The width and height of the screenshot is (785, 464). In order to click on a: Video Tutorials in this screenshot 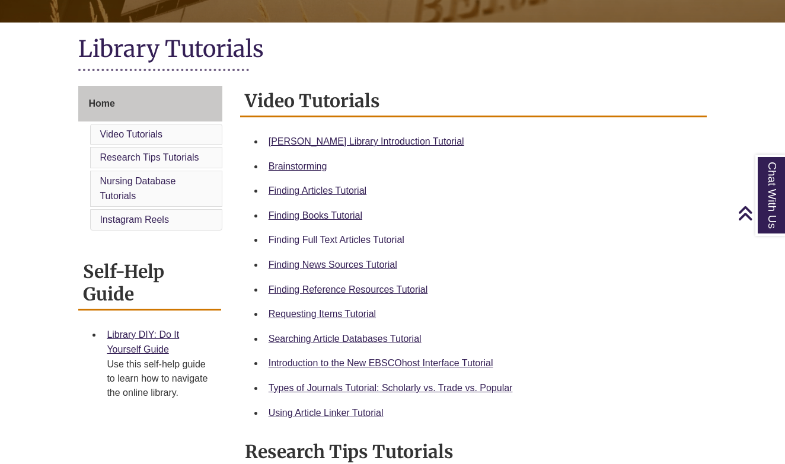, I will do `click(131, 134)`.